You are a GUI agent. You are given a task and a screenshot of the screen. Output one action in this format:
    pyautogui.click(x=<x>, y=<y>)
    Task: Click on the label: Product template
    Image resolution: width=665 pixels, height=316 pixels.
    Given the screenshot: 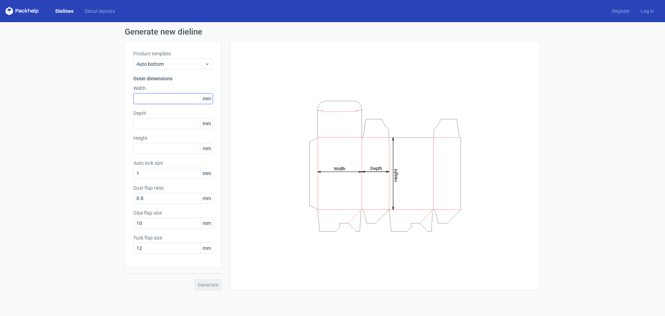 What is the action you would take?
    pyautogui.click(x=173, y=54)
    